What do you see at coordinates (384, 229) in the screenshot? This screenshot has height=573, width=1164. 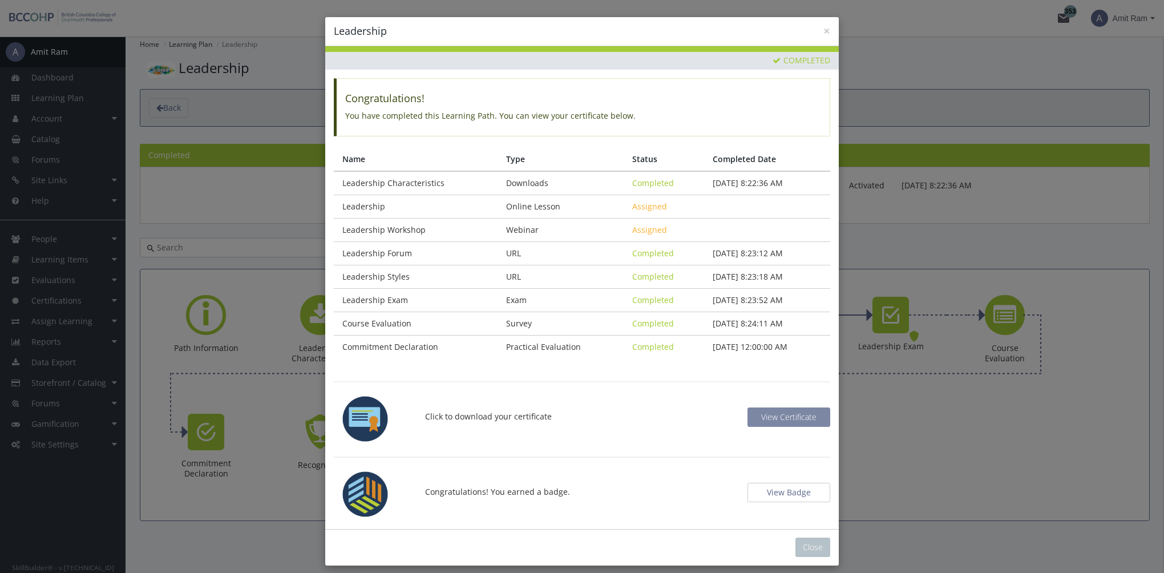 I see `span: Leadership Workshop` at bounding box center [384, 229].